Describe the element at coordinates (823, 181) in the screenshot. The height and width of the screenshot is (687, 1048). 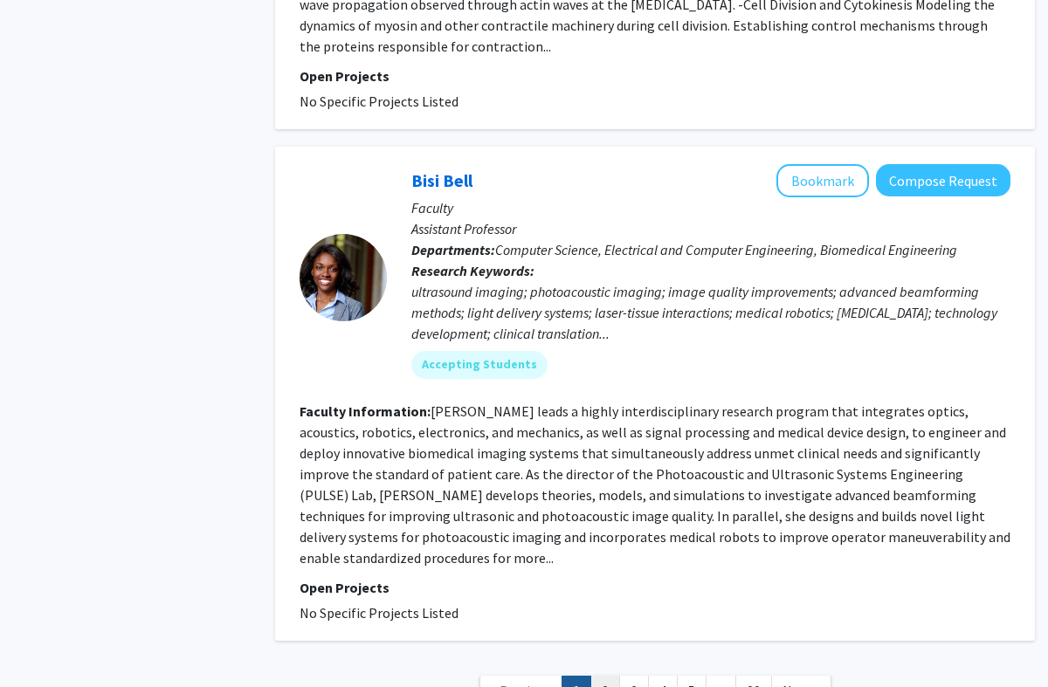
I see `button: Add Bisi Bell to Bookmarks` at that location.